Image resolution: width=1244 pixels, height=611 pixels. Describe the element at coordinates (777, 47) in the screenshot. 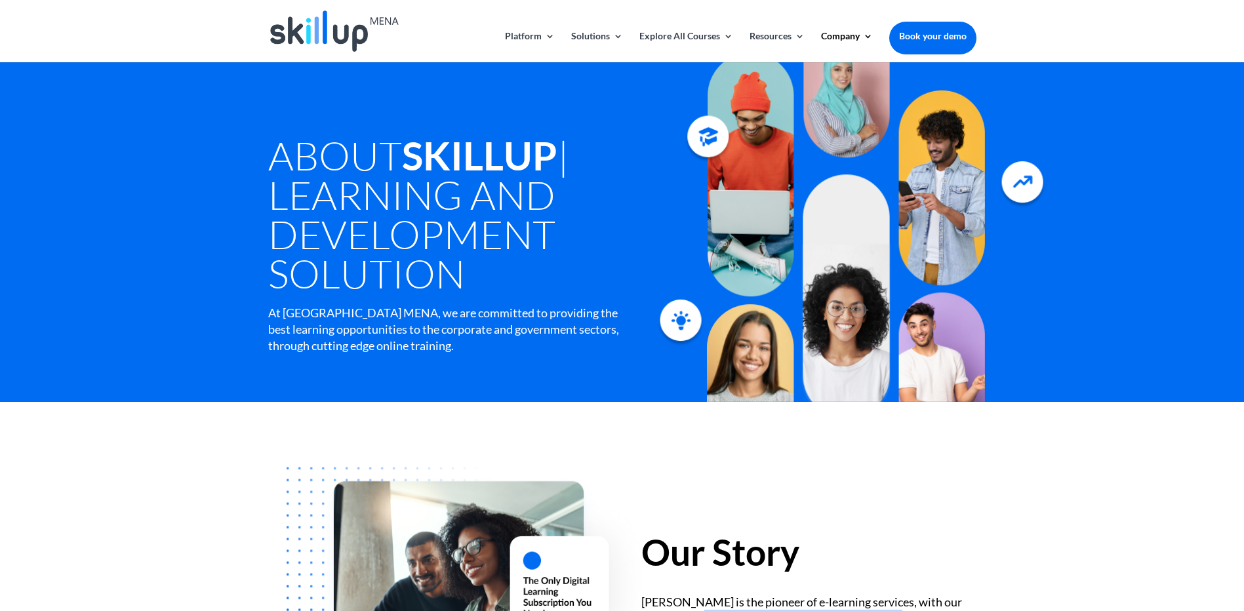

I see `a: Resources` at that location.